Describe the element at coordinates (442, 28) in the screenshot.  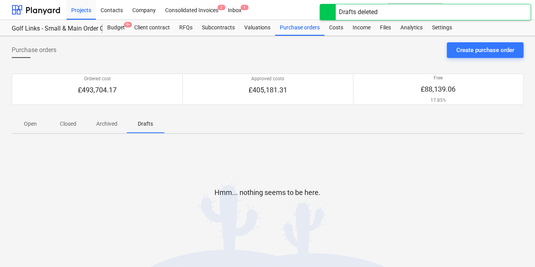
I see `a: Settings` at that location.